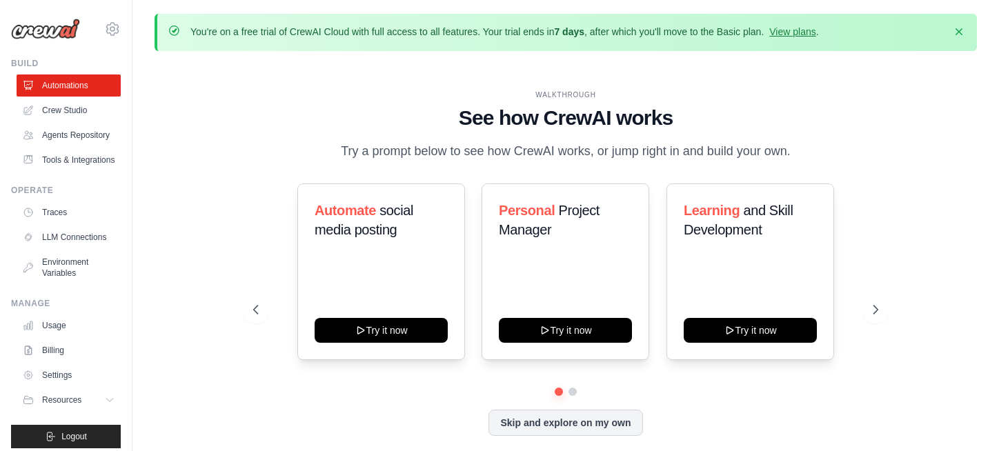 This screenshot has height=451, width=999. What do you see at coordinates (566, 151) in the screenshot?
I see `p: Try a prompt below to see how CrewAI works, or jump right in and build your own.` at bounding box center [566, 151].